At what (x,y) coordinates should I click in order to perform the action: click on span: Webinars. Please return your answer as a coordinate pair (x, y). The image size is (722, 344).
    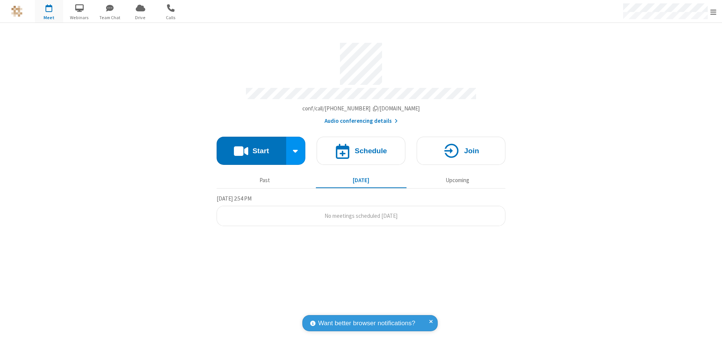
    Looking at the image, I should click on (79, 18).